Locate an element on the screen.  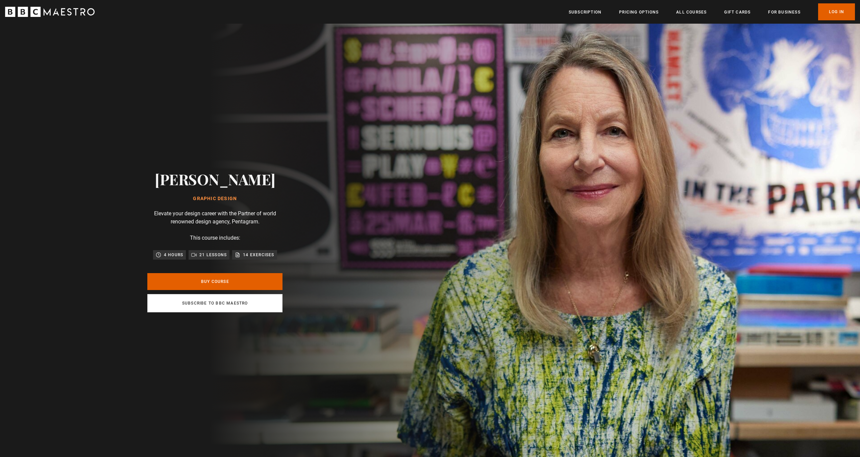
svg: BBC Maestro is located at coordinates (50, 12).